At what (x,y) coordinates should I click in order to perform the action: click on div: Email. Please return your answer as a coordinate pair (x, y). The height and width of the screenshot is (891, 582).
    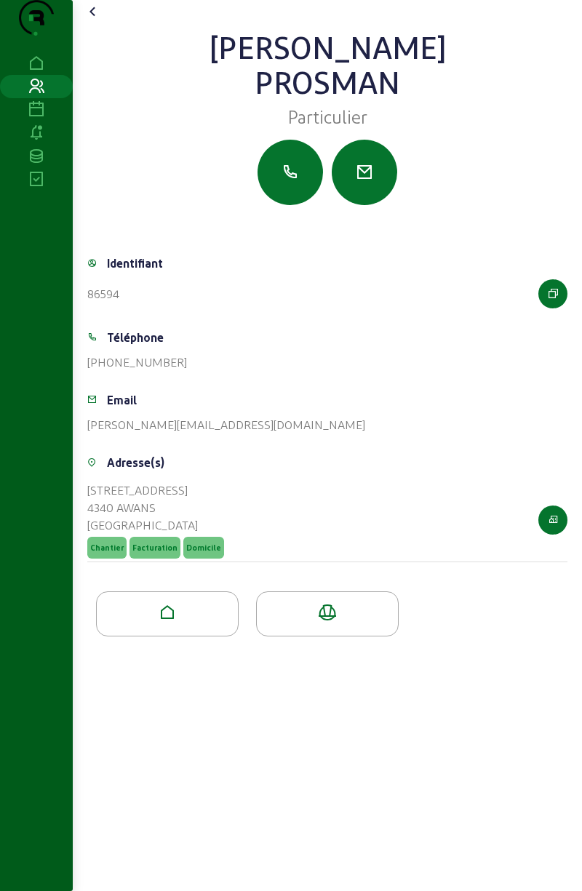
    Looking at the image, I should click on (121, 400).